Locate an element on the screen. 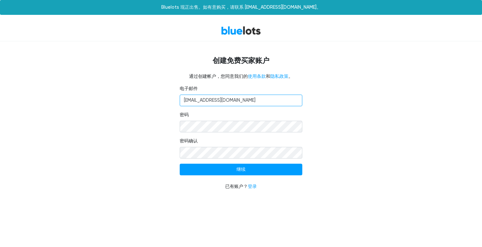 This screenshot has width=482, height=247. a: 隐私政策 is located at coordinates (279, 76).